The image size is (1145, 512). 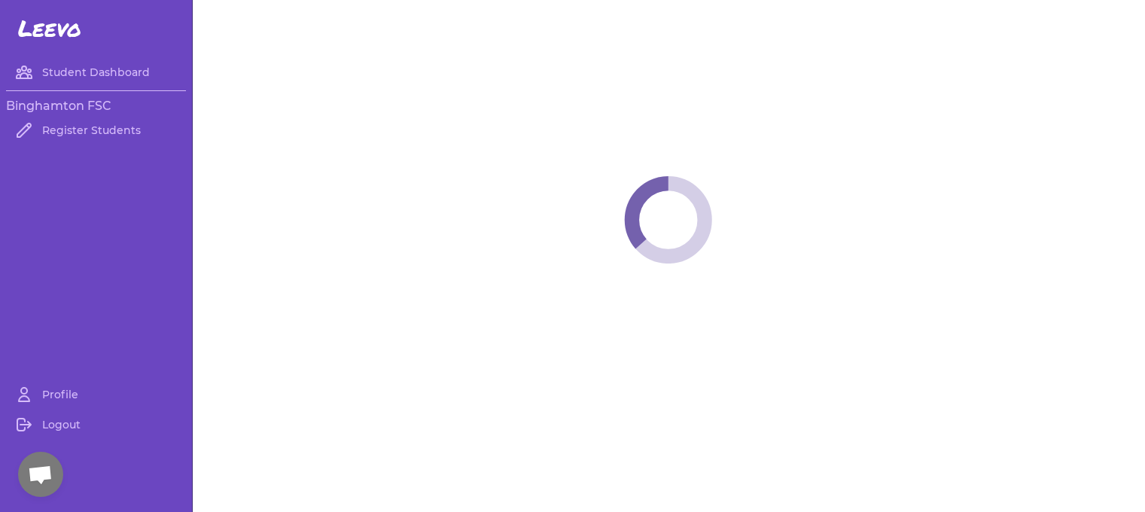 I want to click on span: Leevo, so click(x=50, y=29).